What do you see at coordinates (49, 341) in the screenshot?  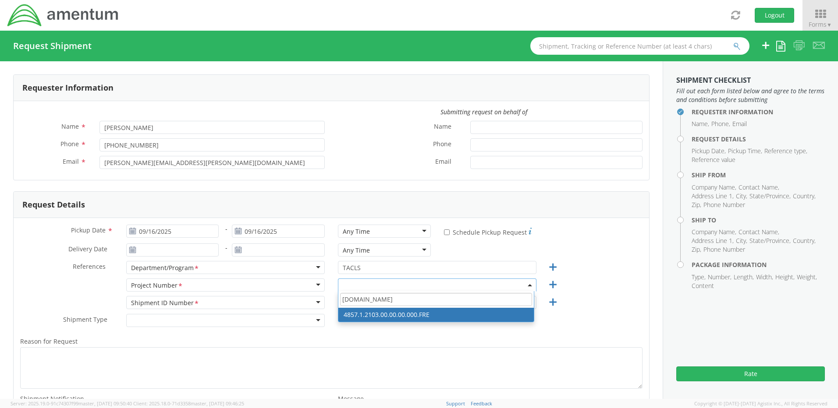 I see `span: Reason for Request` at bounding box center [49, 341].